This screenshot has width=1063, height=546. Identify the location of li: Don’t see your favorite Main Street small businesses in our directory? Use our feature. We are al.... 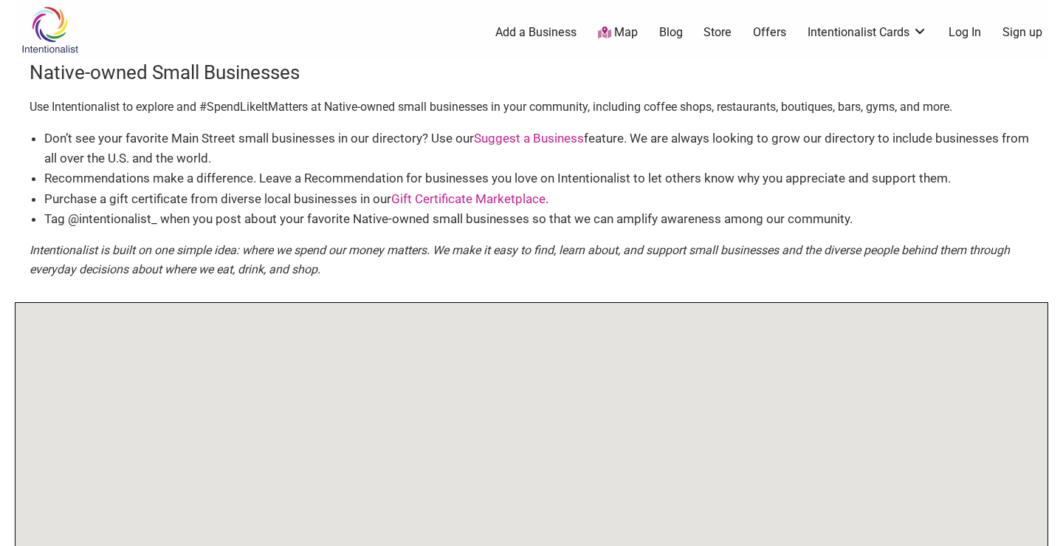
(539, 148).